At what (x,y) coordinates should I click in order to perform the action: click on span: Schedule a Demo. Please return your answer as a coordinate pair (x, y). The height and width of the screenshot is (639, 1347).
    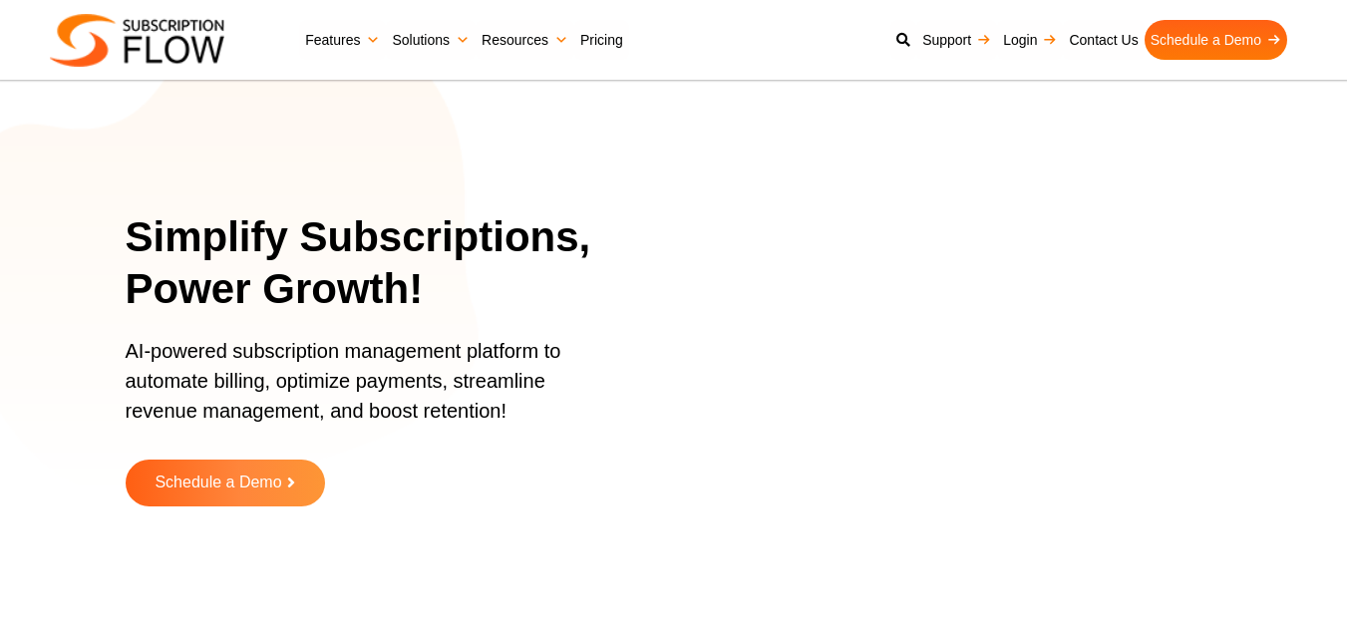
    Looking at the image, I should click on (217, 482).